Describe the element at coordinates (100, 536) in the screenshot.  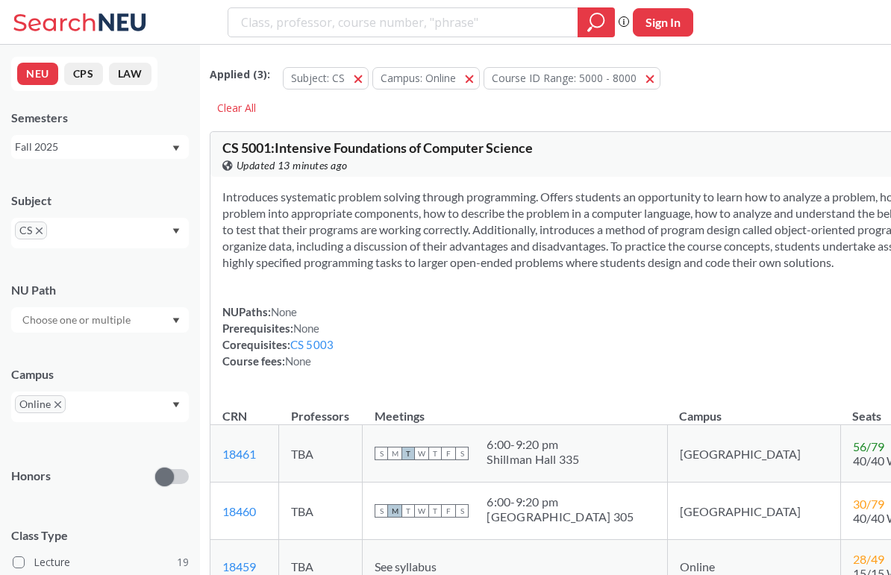
I see `span: Class Type` at that location.